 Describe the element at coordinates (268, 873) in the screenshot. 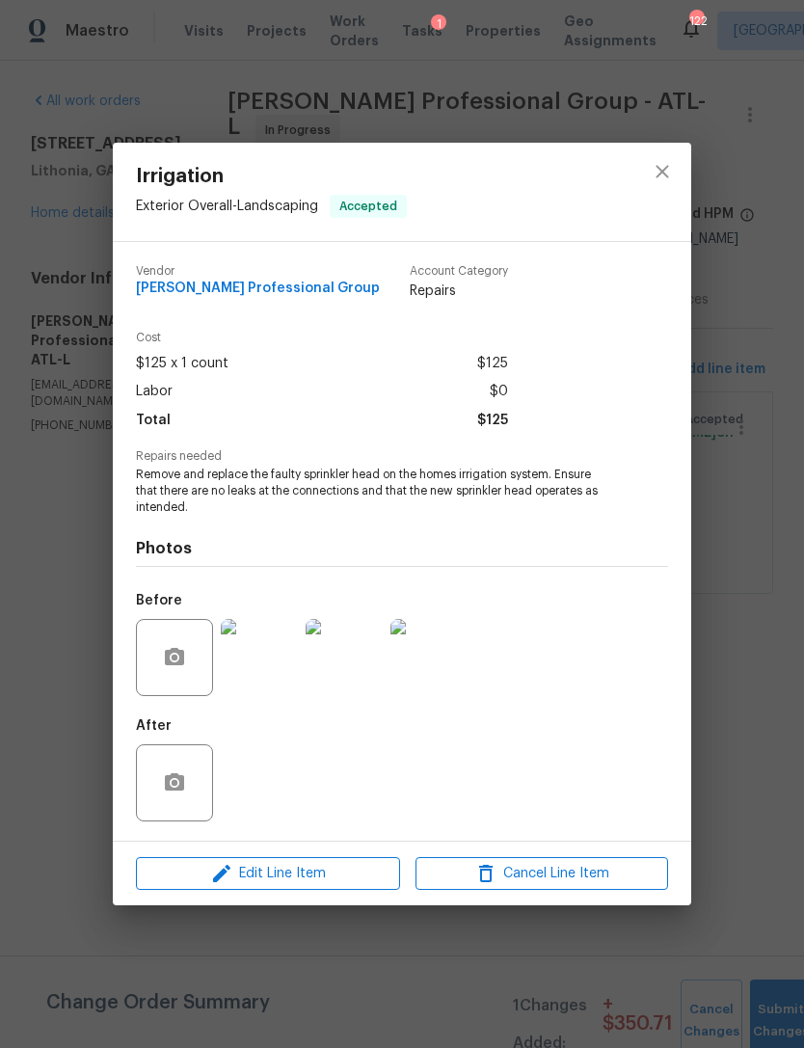

I see `span: Edit Line Item` at that location.